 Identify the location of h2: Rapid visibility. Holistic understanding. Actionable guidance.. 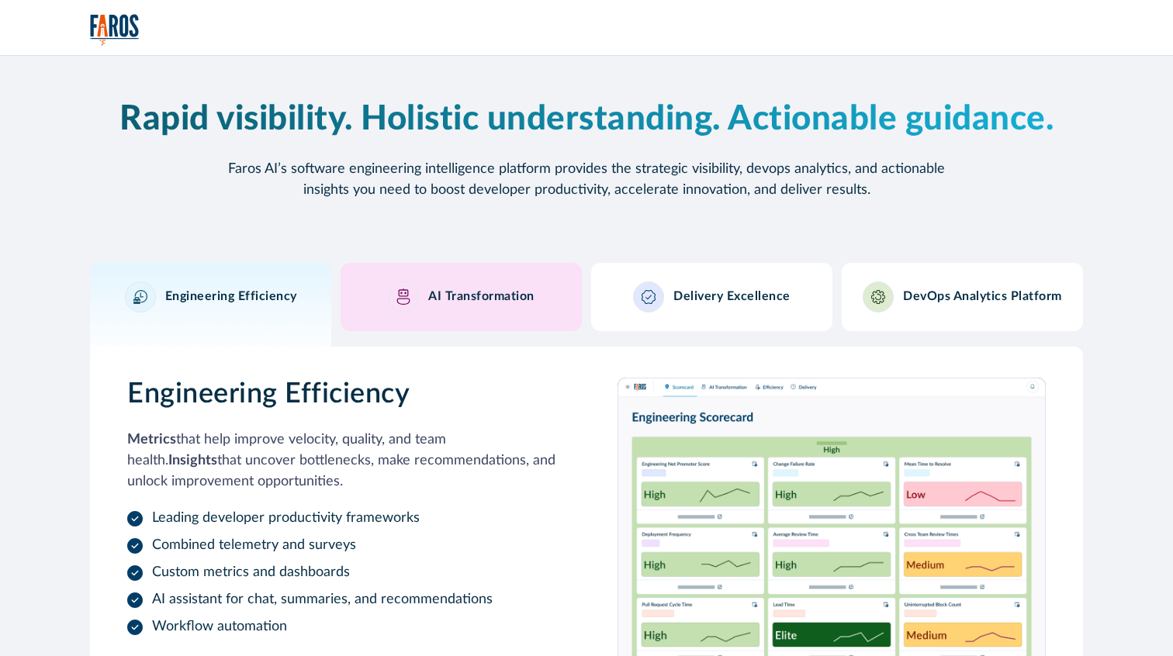
(586, 119).